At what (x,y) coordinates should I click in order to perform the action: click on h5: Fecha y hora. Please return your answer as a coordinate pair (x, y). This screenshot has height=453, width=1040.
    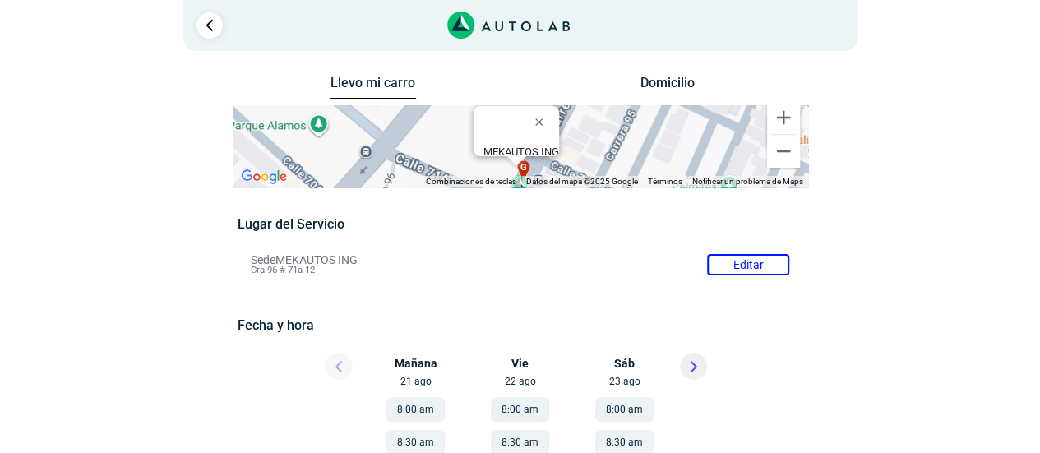
    Looking at the image, I should click on (520, 325).